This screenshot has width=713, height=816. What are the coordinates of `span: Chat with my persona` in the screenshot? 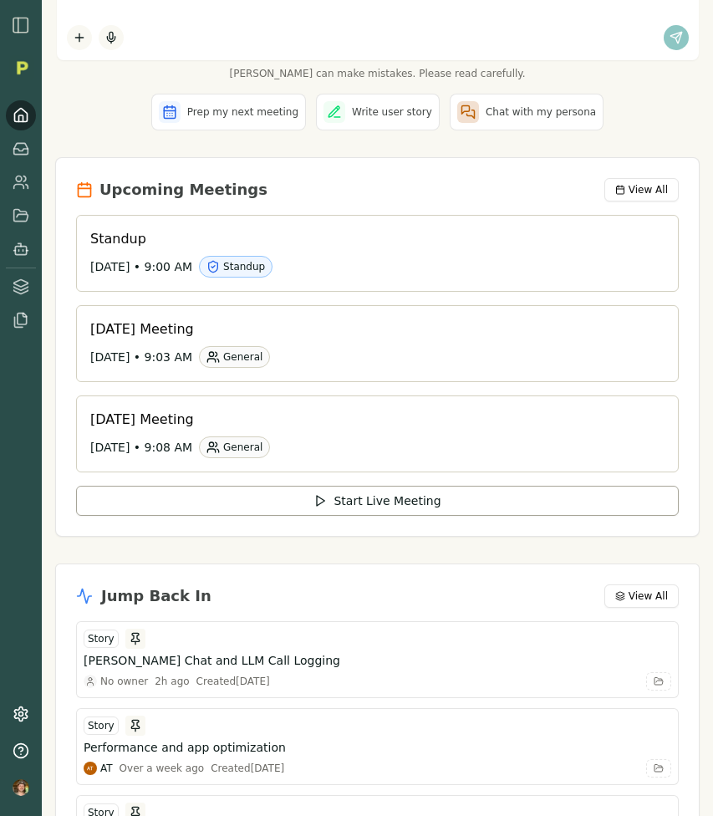 It's located at (541, 112).